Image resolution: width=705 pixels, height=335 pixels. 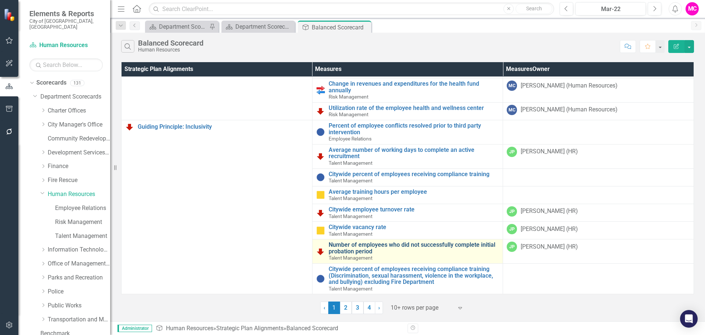 What do you see at coordinates (171, 50) in the screenshot?
I see `div: Human Resources` at bounding box center [171, 50].